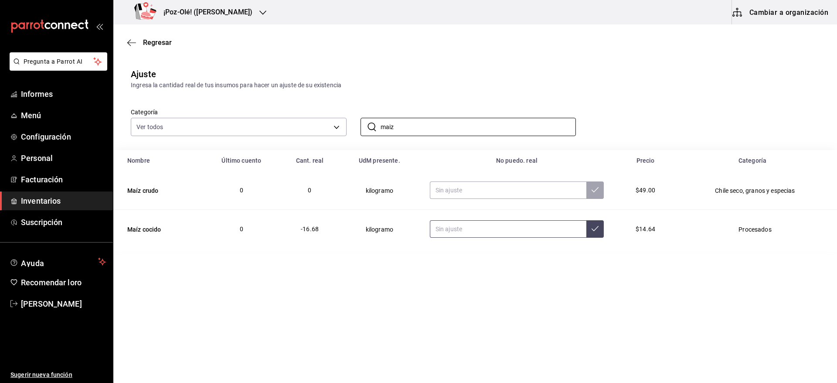 The height and width of the screenshot is (383, 837). I want to click on font: Ajuste, so click(143, 74).